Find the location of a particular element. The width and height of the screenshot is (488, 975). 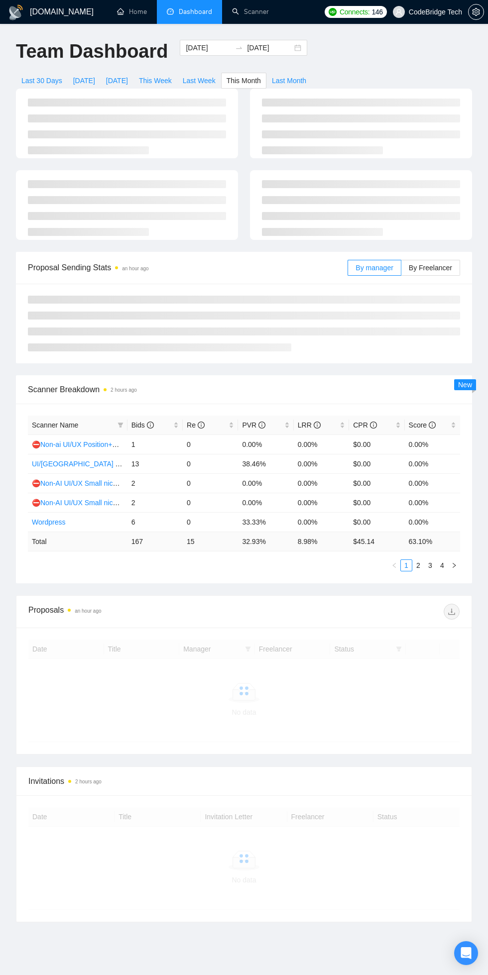

span: dashboard is located at coordinates (170, 11).